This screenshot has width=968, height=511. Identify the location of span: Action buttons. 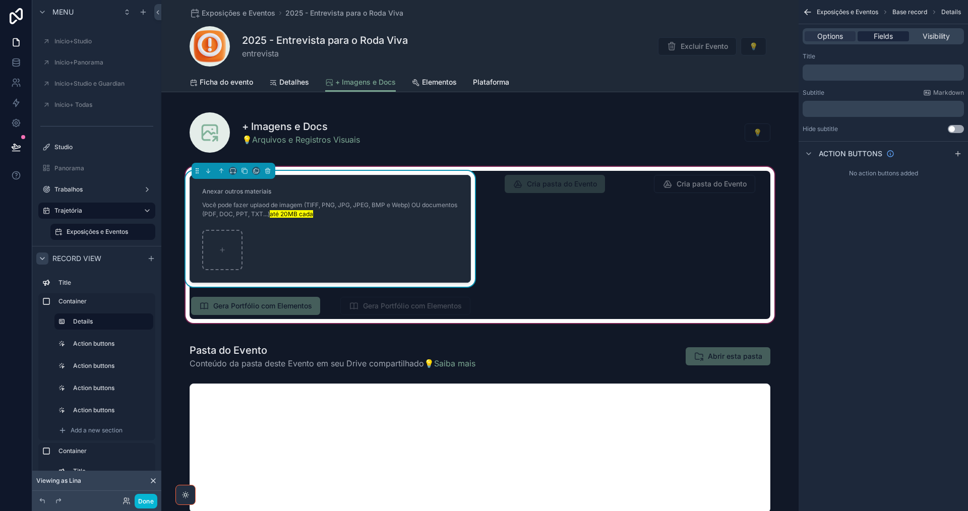
(850, 154).